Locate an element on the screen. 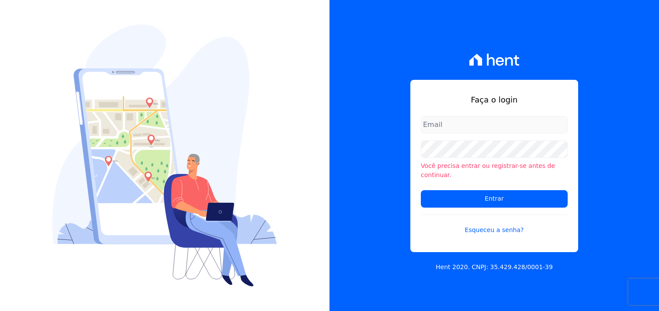 The height and width of the screenshot is (311, 659). input: Entrar is located at coordinates (494, 199).